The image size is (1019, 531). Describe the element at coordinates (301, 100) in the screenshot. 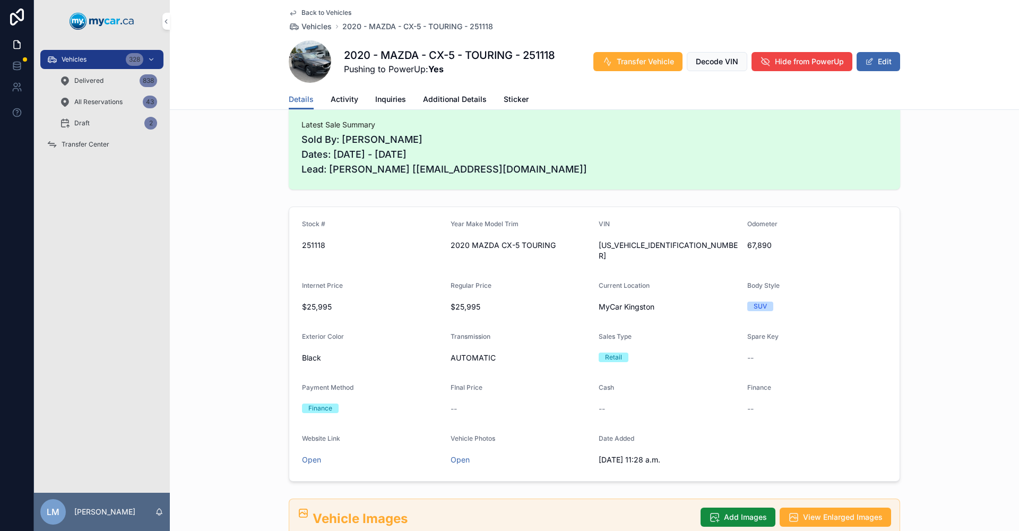

I see `a: Details` at that location.